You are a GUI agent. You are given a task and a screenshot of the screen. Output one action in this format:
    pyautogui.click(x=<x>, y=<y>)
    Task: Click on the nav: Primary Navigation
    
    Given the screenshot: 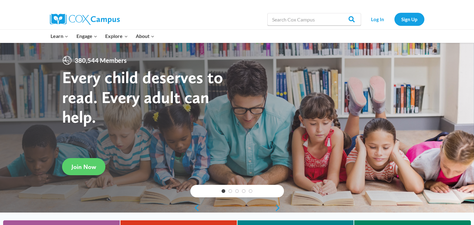 What is the action you would take?
    pyautogui.click(x=103, y=36)
    